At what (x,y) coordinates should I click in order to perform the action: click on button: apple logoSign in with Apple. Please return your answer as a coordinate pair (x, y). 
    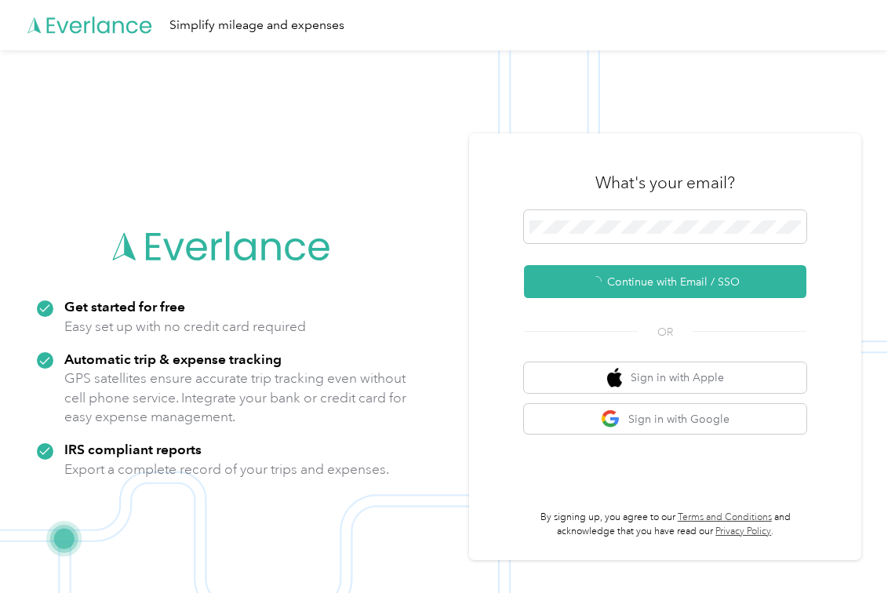
    Looking at the image, I should click on (665, 377).